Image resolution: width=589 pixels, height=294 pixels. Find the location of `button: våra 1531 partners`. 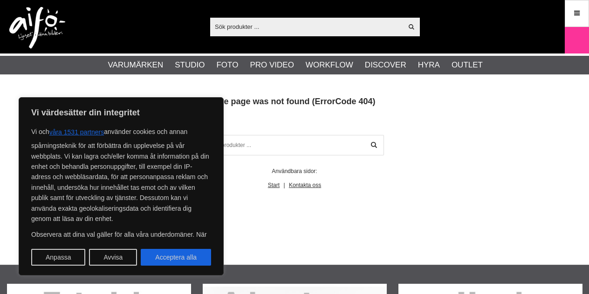

button: våra 1531 partners is located at coordinates (77, 132).